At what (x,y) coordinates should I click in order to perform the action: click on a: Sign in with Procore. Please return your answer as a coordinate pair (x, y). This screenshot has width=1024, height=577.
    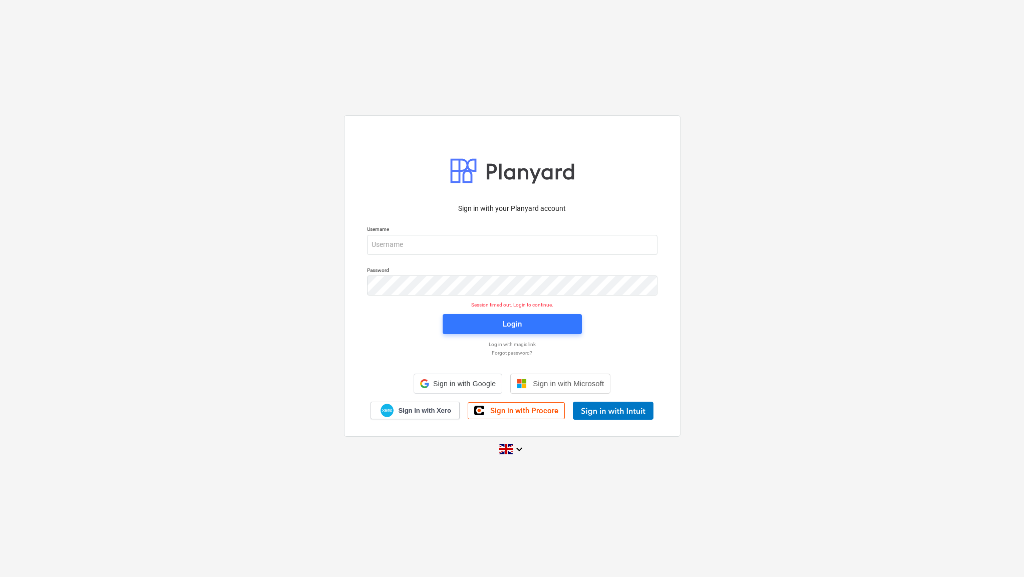
    Looking at the image, I should click on (516, 411).